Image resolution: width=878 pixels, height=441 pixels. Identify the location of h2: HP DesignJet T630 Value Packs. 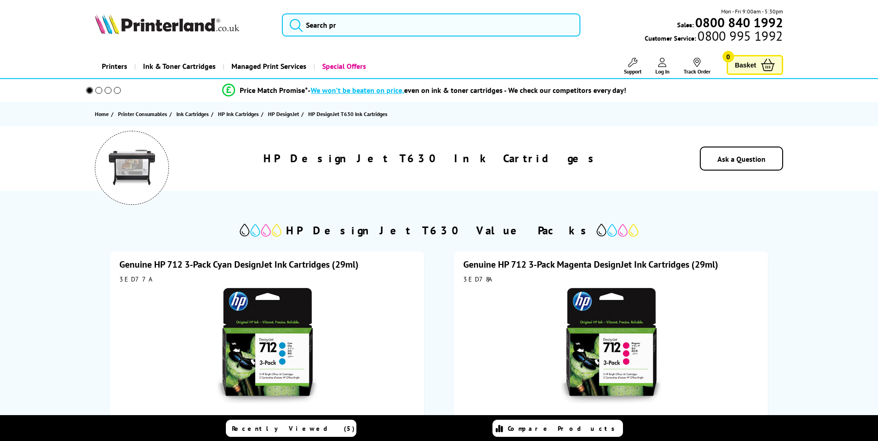
(439, 230).